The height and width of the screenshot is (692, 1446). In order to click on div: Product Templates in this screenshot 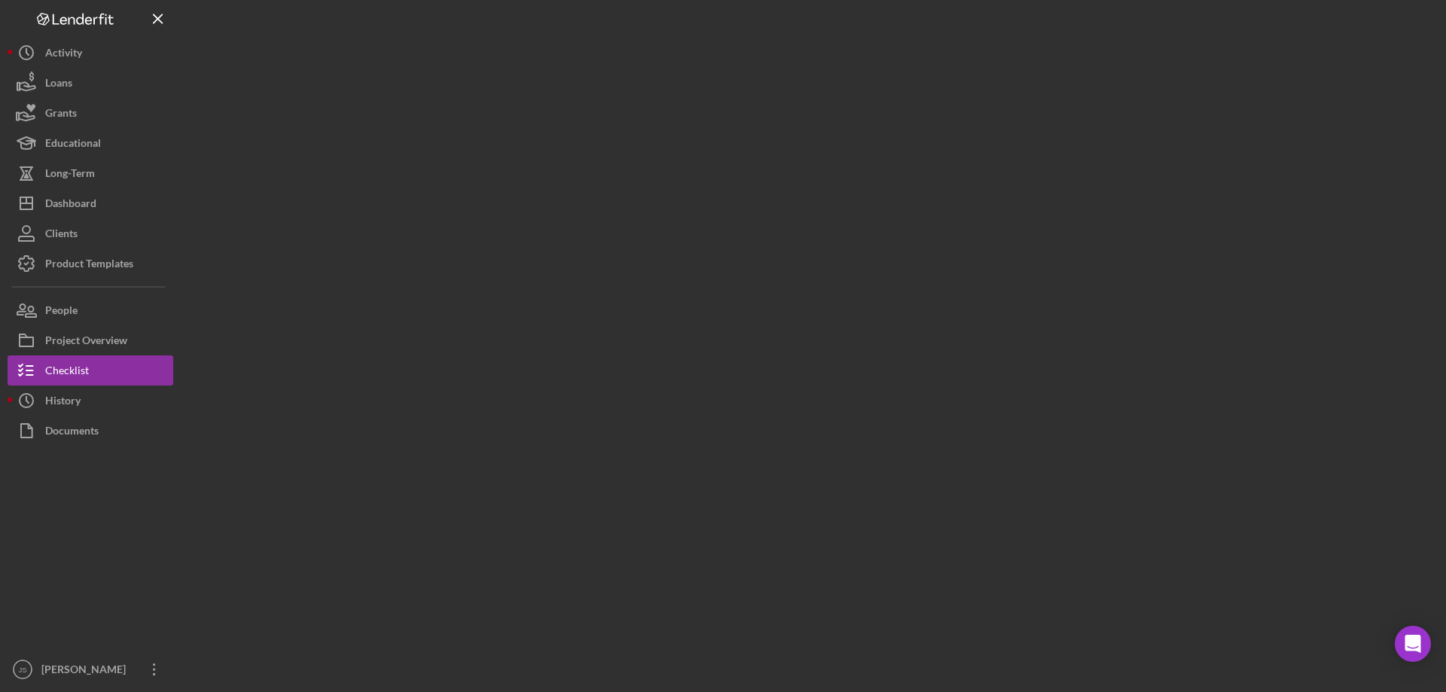, I will do `click(89, 265)`.